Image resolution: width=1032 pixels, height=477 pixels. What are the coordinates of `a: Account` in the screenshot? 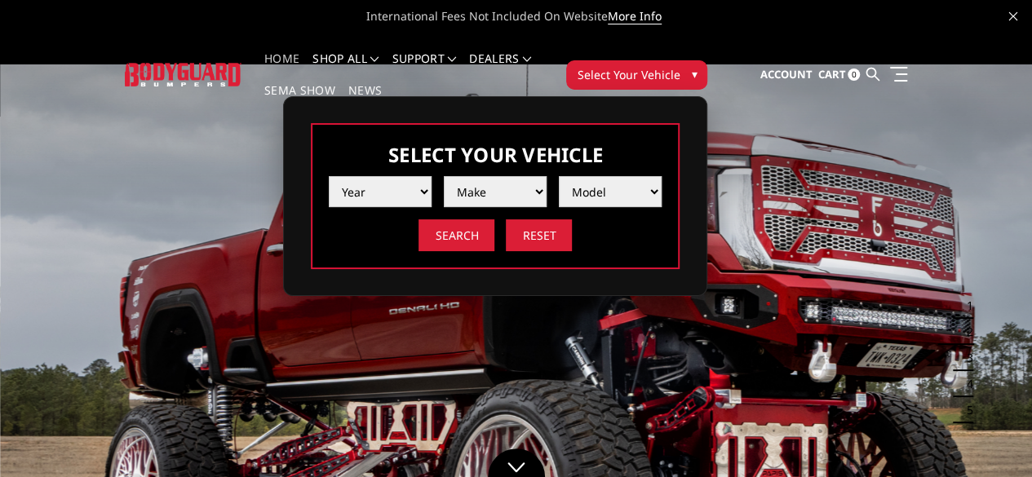 It's located at (786, 75).